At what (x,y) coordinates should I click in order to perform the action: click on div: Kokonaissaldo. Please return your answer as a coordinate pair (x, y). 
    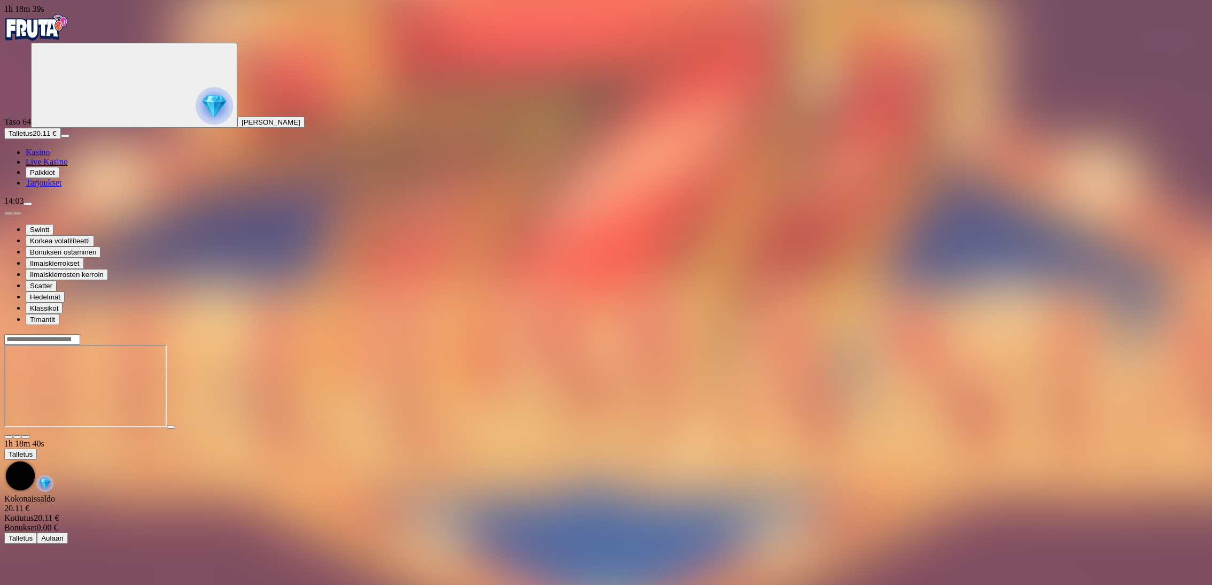
    Looking at the image, I should click on (606, 504).